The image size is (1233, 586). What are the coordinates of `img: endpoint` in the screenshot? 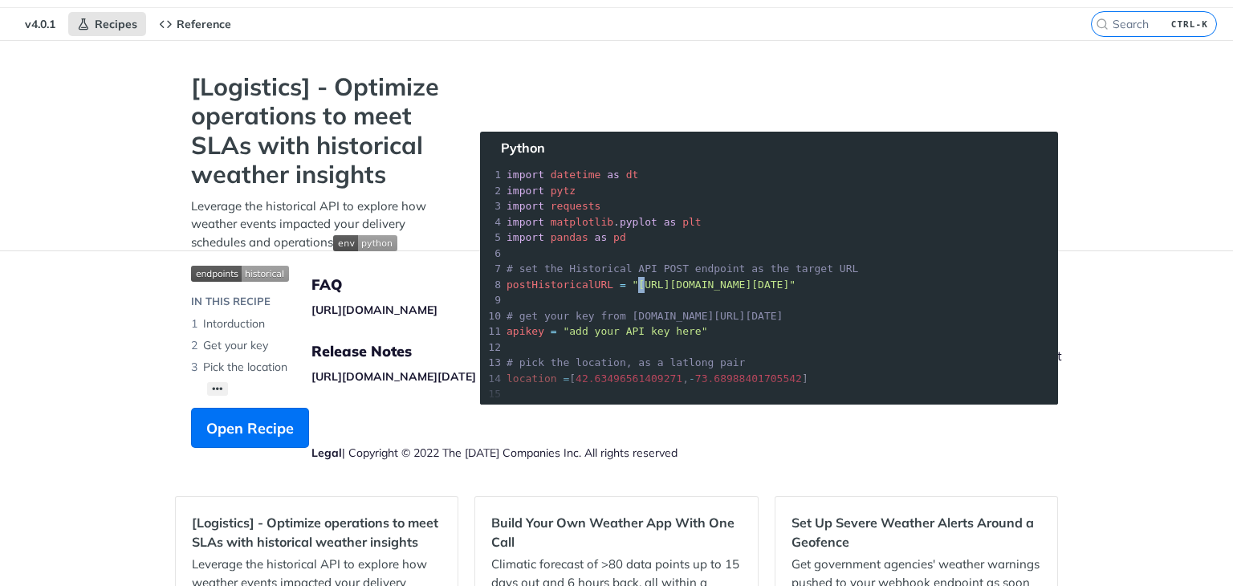 It's located at (240, 274).